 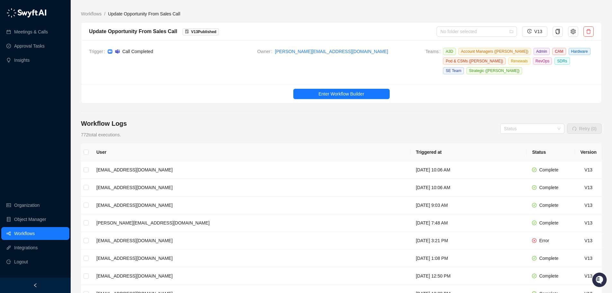 What do you see at coordinates (511, 31) in the screenshot?
I see `span: folder` at bounding box center [511, 31].